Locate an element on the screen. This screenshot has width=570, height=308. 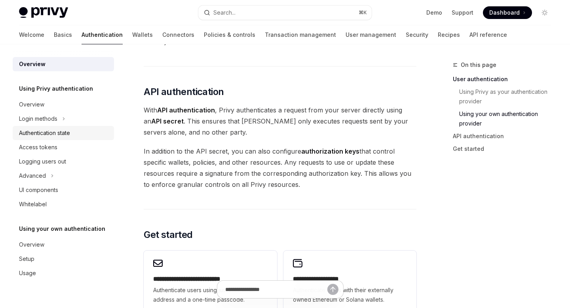
a: Dashboard is located at coordinates (508, 13).